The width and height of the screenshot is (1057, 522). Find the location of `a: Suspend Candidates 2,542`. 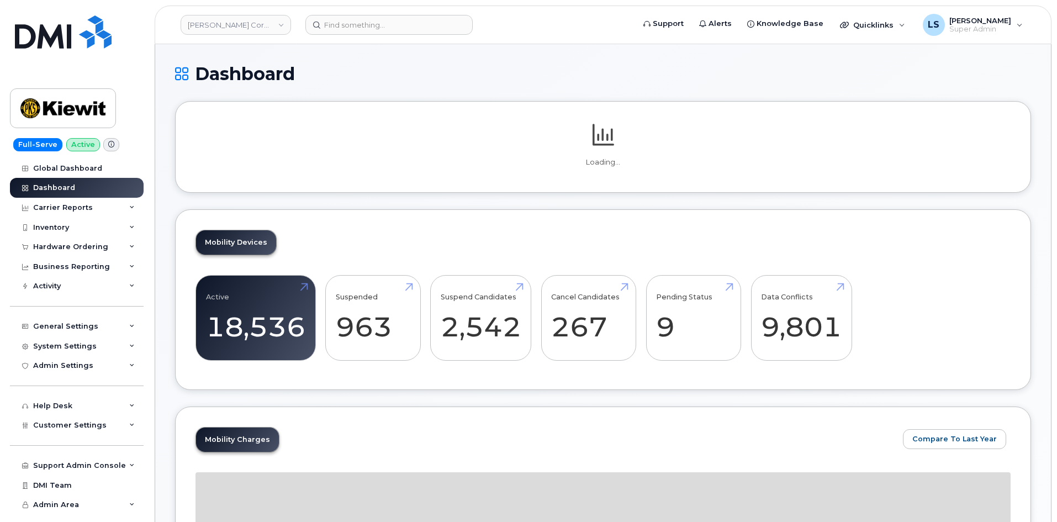

a: Suspend Candidates 2,542 is located at coordinates (481, 318).